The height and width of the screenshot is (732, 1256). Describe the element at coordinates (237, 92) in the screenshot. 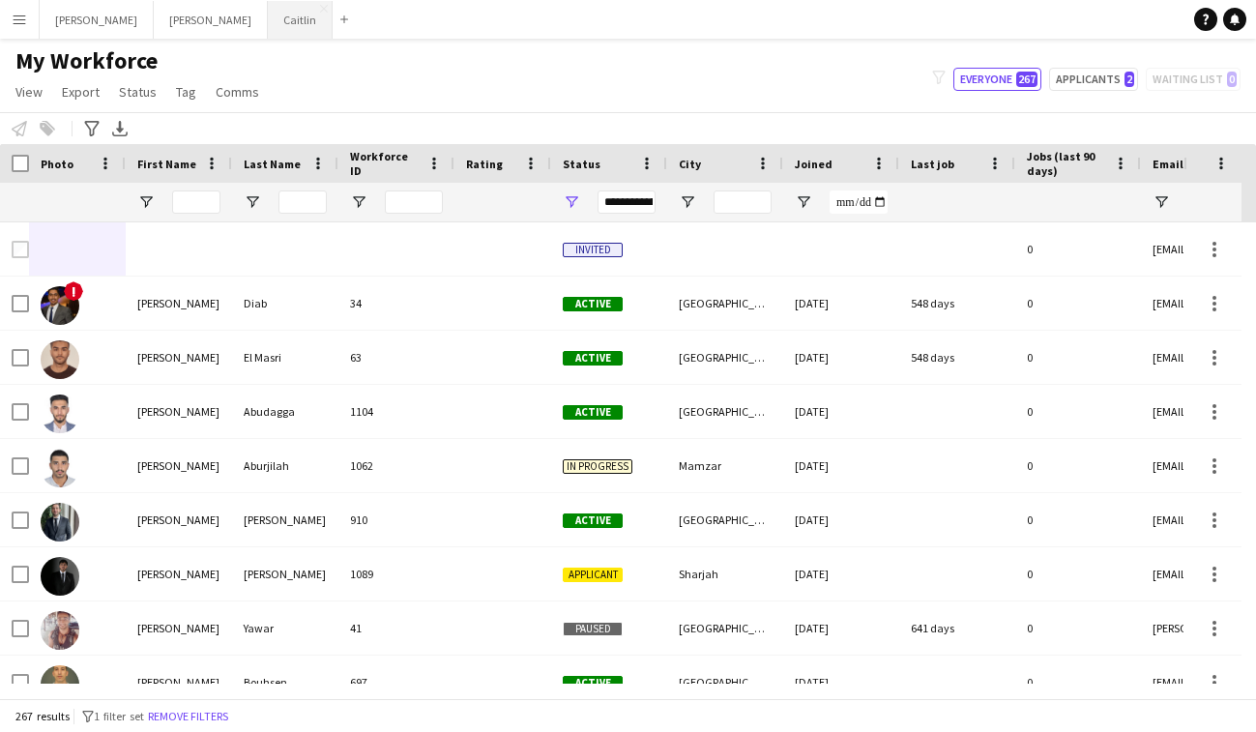

I see `span: Comms` at that location.